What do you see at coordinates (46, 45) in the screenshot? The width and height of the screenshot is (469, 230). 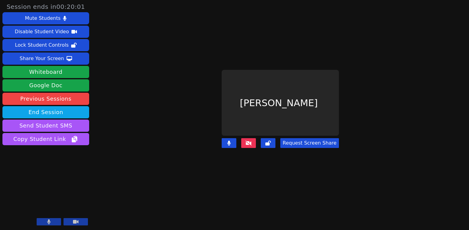 I see `button: Lock Student Controls` at bounding box center [46, 45].